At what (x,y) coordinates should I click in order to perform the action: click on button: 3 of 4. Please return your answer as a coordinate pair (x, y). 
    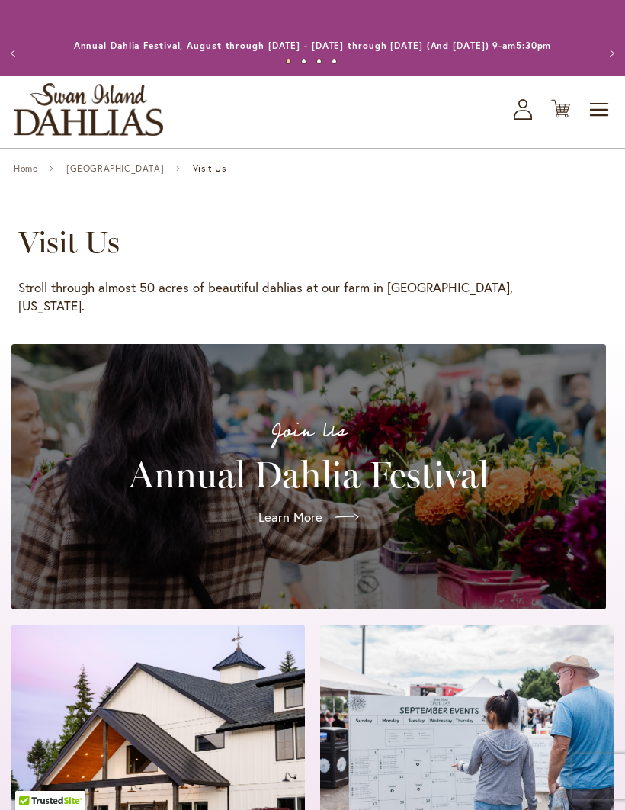
    Looking at the image, I should click on (319, 61).